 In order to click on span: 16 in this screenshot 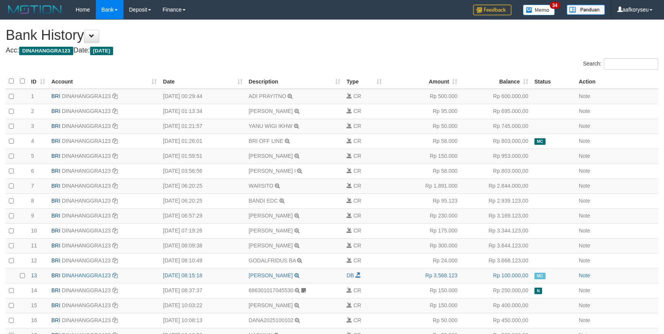, I will do `click(34, 320)`.